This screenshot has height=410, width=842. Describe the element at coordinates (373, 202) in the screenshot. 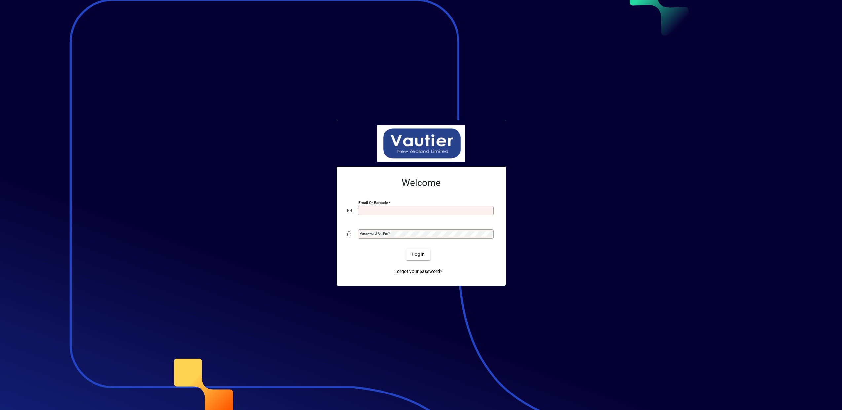

I see `mat-label: Email or Barcode` at that location.